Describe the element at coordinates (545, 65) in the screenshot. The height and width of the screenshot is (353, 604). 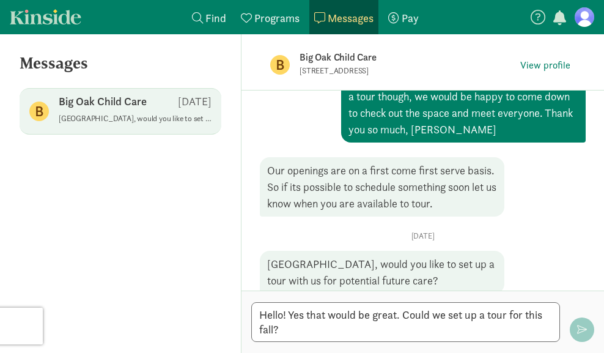
I see `span: View profile` at that location.